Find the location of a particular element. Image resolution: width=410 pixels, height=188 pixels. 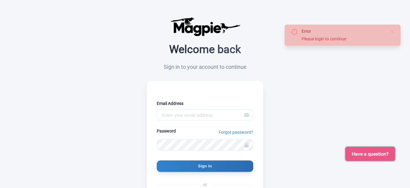

span: or is located at coordinates (205, 185).